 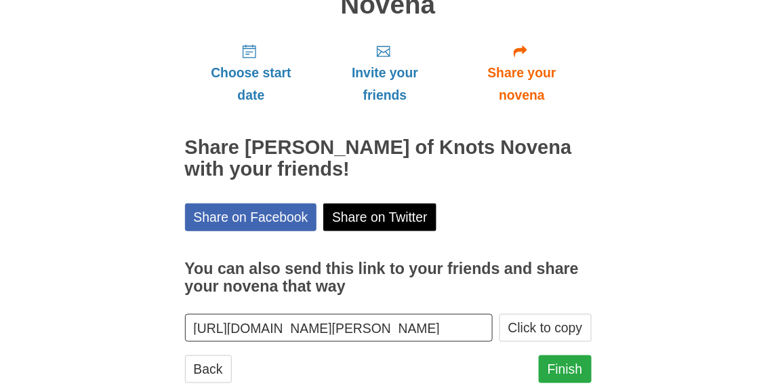 What do you see at coordinates (208, 369) in the screenshot?
I see `a: Back` at bounding box center [208, 369].